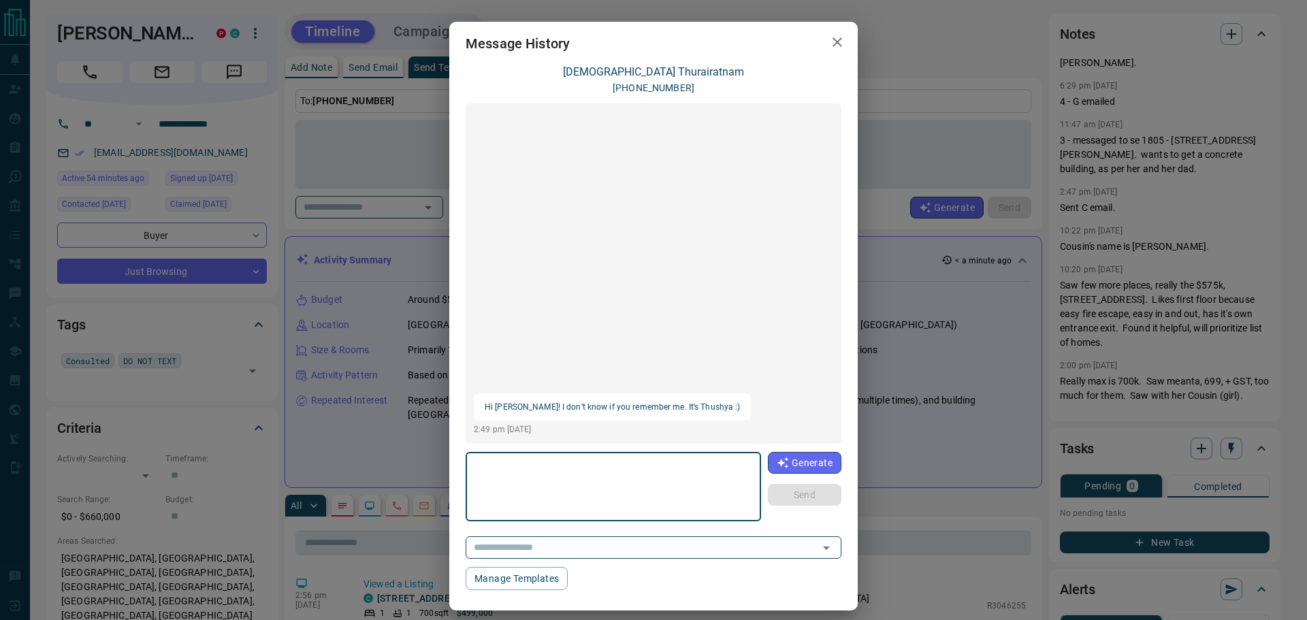 This screenshot has width=1307, height=620. I want to click on h2: Message History, so click(518, 44).